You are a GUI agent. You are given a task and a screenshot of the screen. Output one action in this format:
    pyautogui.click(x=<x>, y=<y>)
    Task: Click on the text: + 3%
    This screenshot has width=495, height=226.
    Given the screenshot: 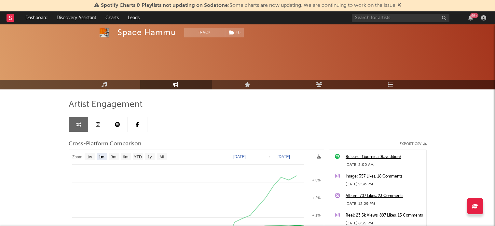 What is the action you would take?
    pyautogui.click(x=316, y=180)
    